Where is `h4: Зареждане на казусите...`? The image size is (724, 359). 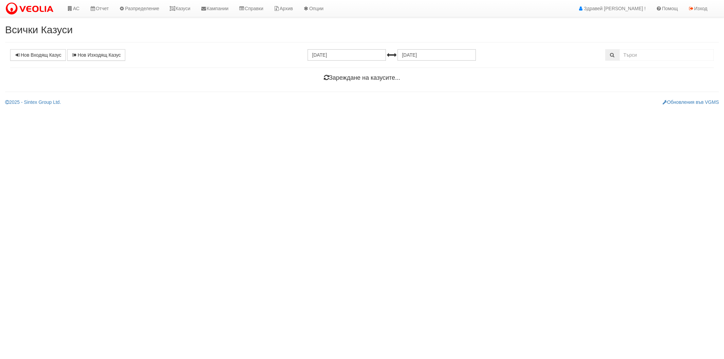 h4: Зареждане на казусите... is located at coordinates (362, 78).